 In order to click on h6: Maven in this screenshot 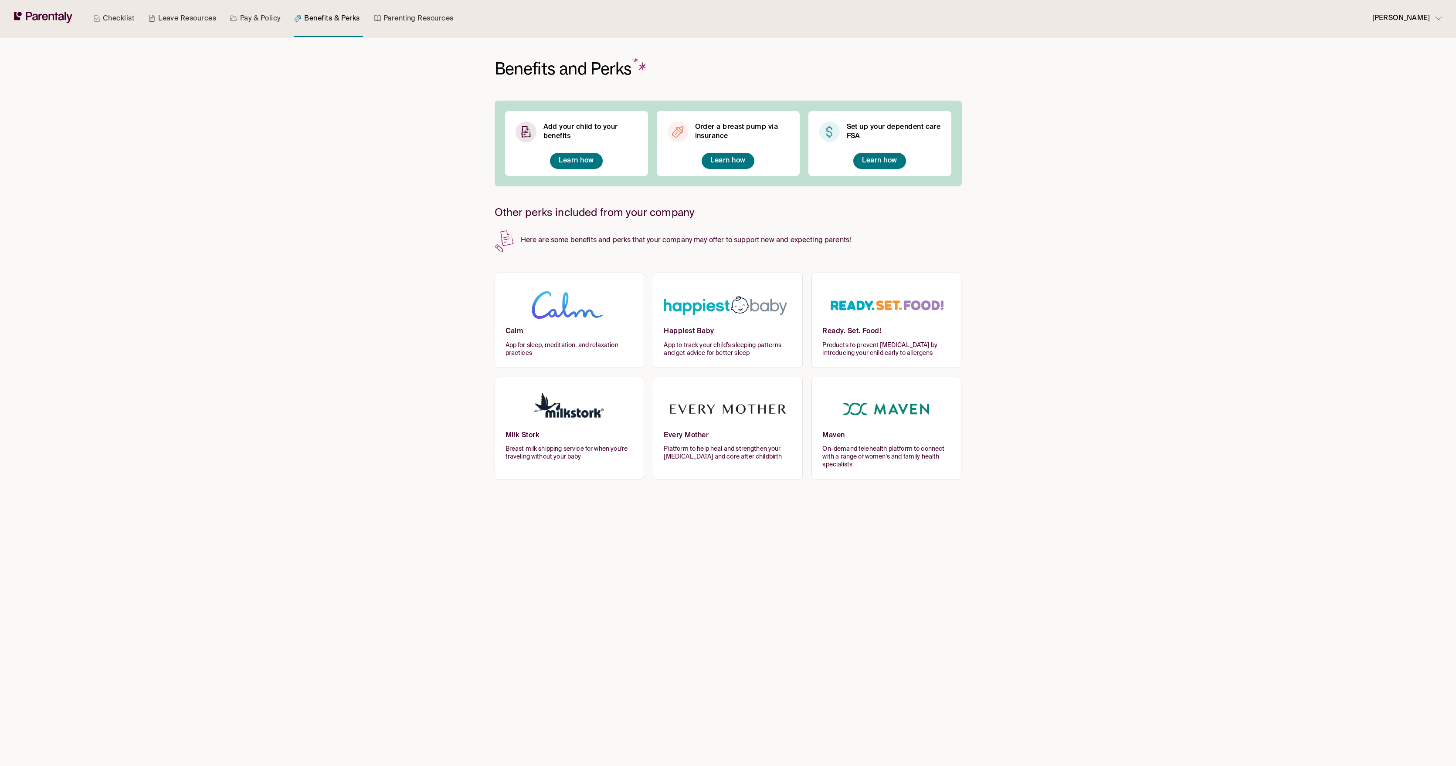, I will do `click(886, 438)`.